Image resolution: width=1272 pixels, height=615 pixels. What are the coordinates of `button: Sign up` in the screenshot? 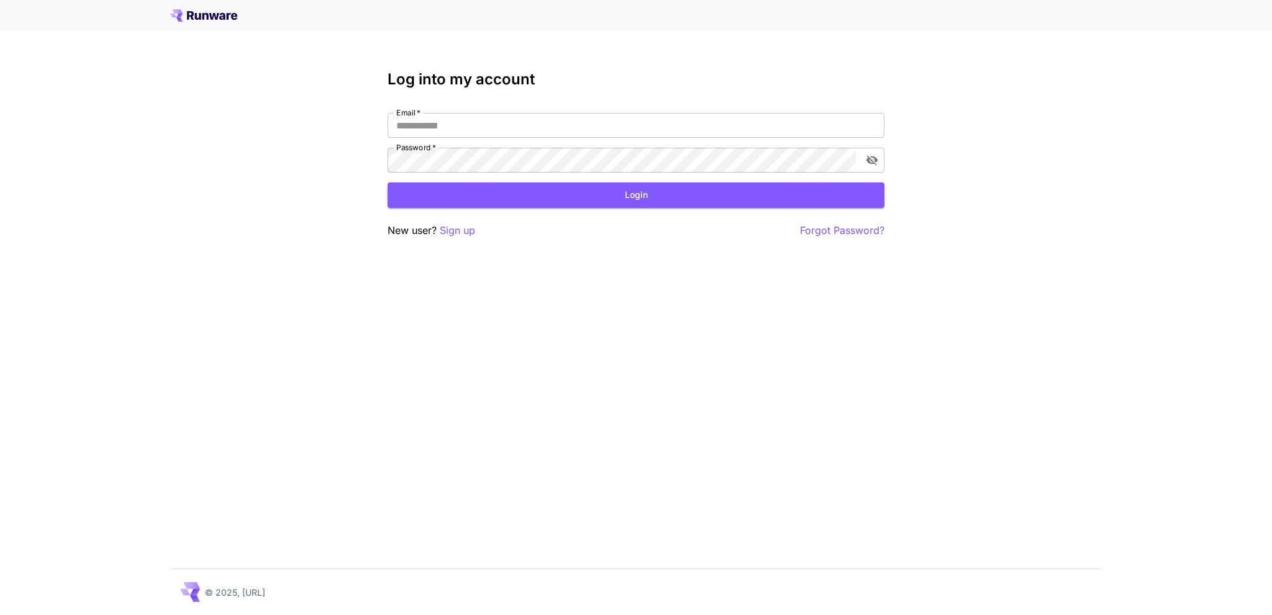 It's located at (457, 230).